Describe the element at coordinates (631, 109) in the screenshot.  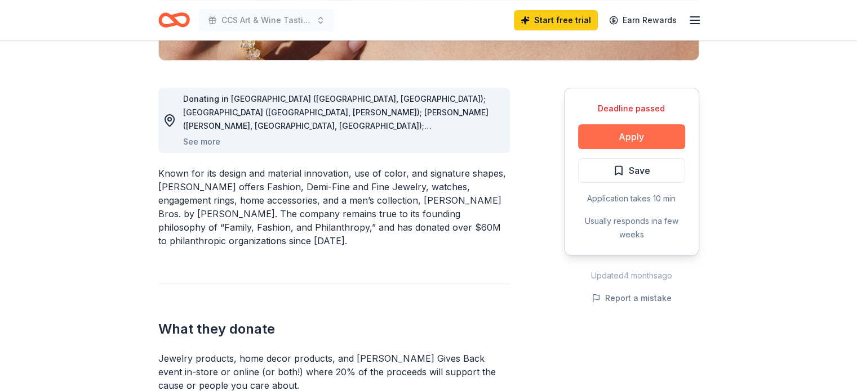
I see `div: Deadline passed` at that location.